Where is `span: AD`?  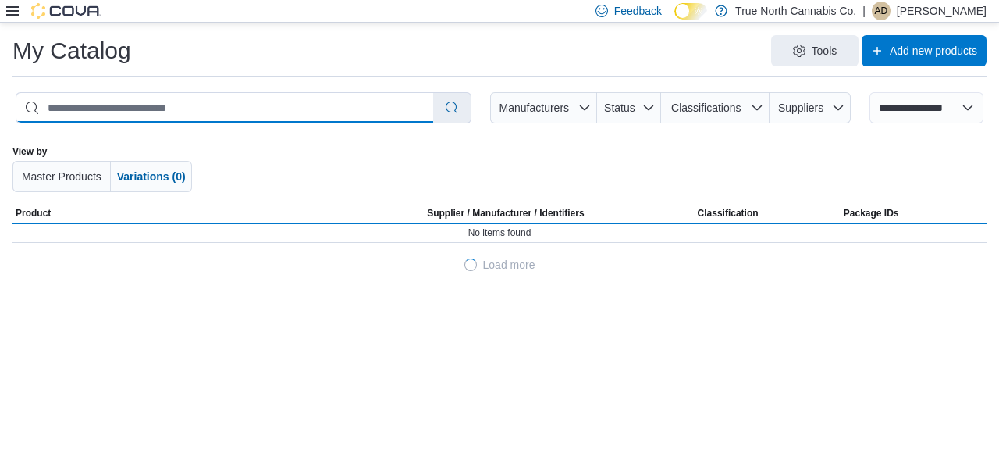 span: AD is located at coordinates (882, 11).